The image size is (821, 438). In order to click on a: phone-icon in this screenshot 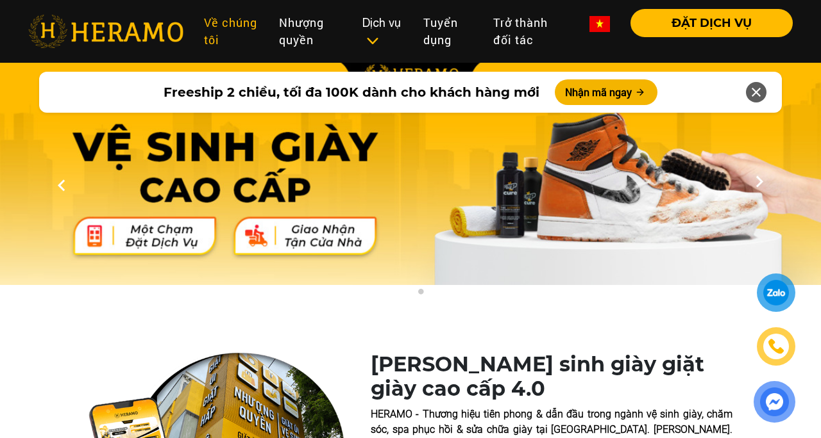, I will do `click(776, 347)`.